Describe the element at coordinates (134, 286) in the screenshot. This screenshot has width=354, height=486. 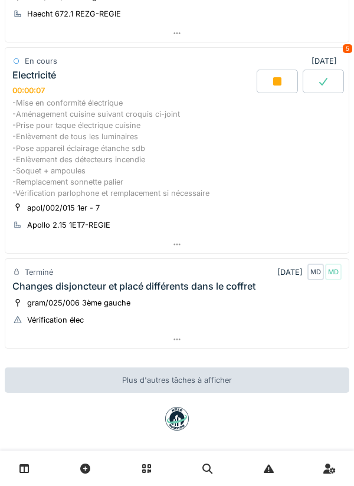
I see `div: Changes disjoncteur et placé différents dans le coffret` at that location.